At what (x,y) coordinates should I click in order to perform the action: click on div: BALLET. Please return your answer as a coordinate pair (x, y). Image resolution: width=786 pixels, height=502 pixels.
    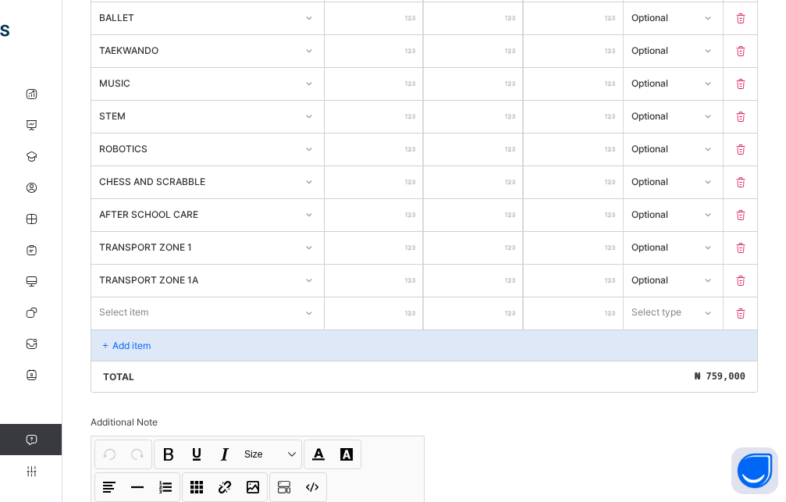
    Looking at the image, I should click on (197, 16).